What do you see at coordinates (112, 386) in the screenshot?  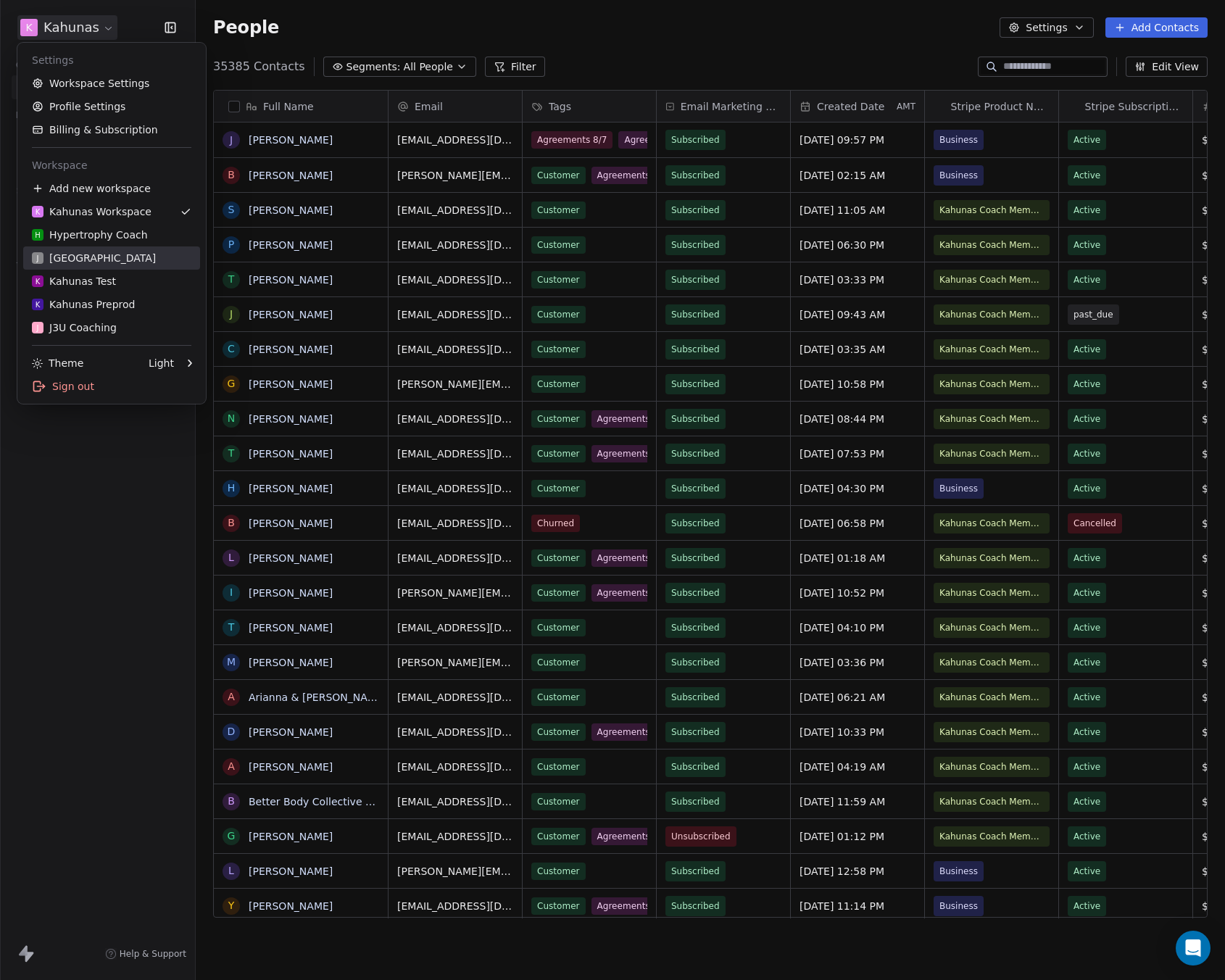 I see `div: Sign out` at bounding box center [112, 386].